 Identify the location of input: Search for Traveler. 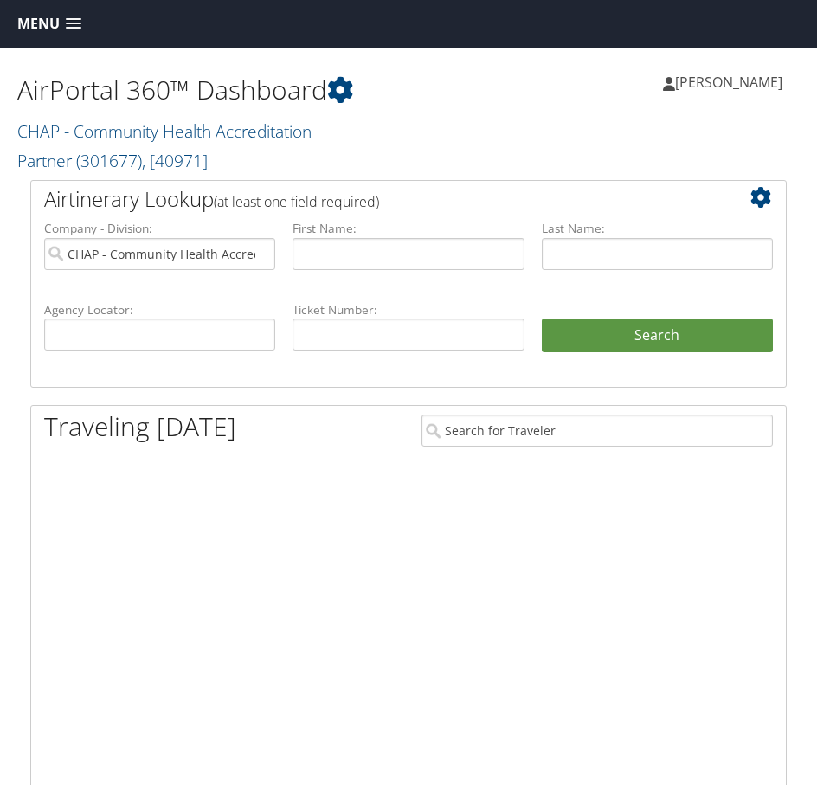
(597, 430).